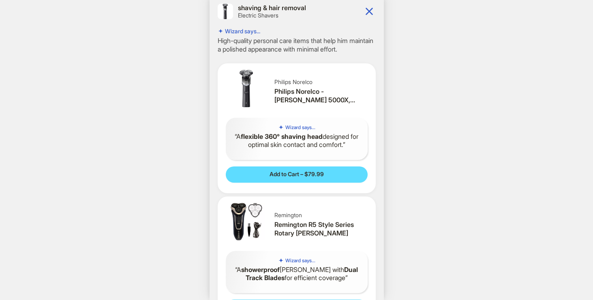 This screenshot has height=300, width=593. Describe the element at coordinates (297, 141) in the screenshot. I see `q: A designed for optimal skin contact and comfort.` at that location.